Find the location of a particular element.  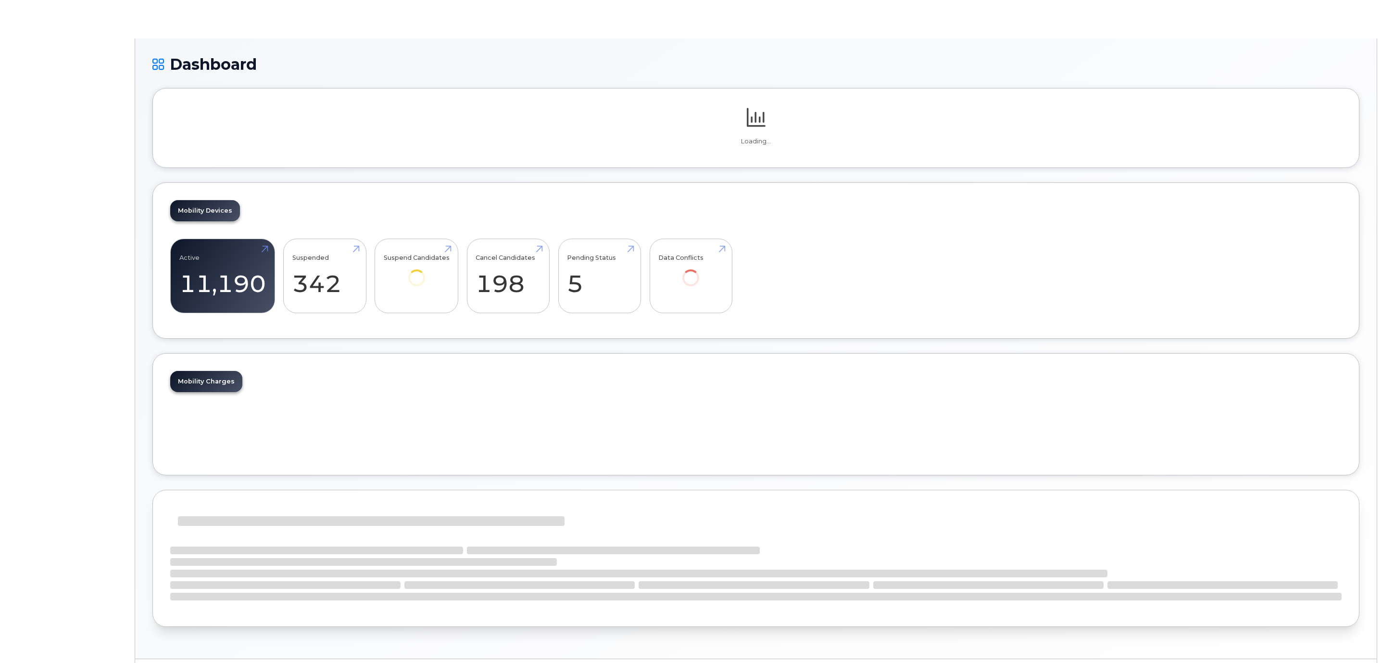

a: Suspended 342 is located at coordinates (325, 276).